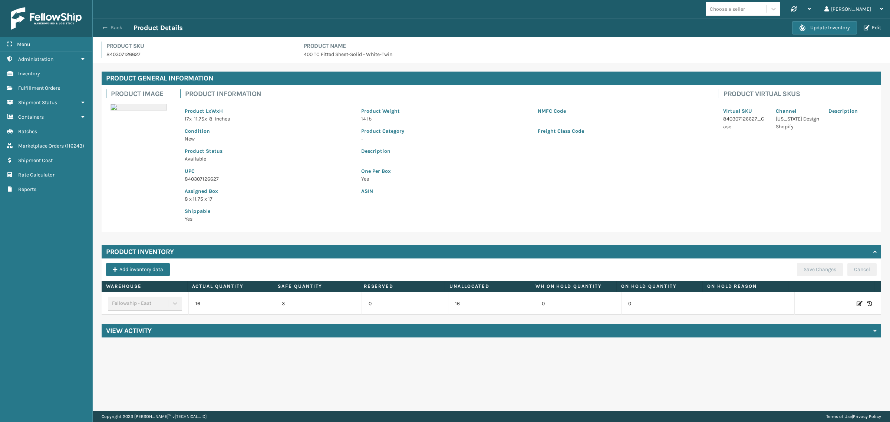  What do you see at coordinates (491, 78) in the screenshot?
I see `h4: Product General Information` at bounding box center [491, 78].